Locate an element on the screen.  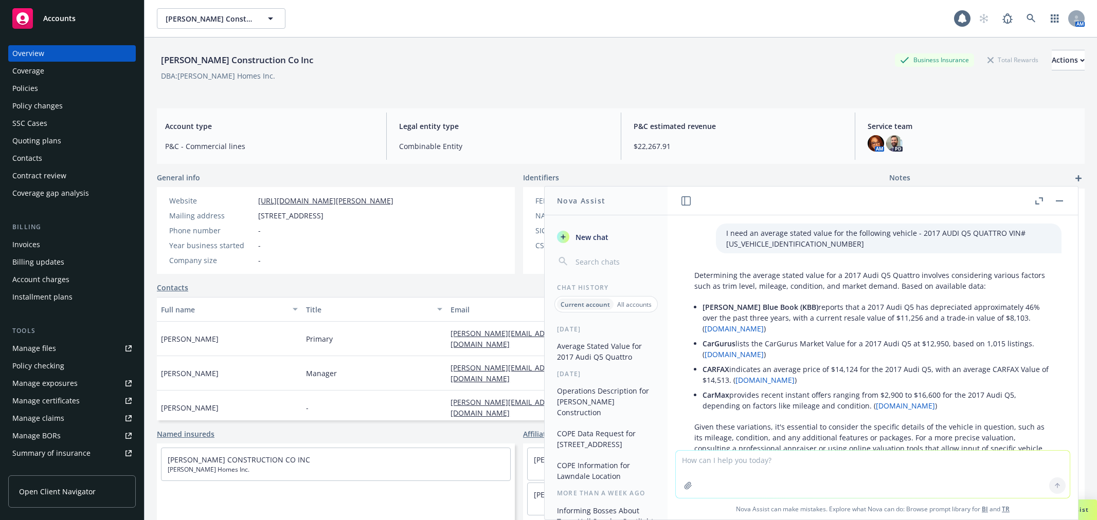
a: Manage claims is located at coordinates (72, 419).